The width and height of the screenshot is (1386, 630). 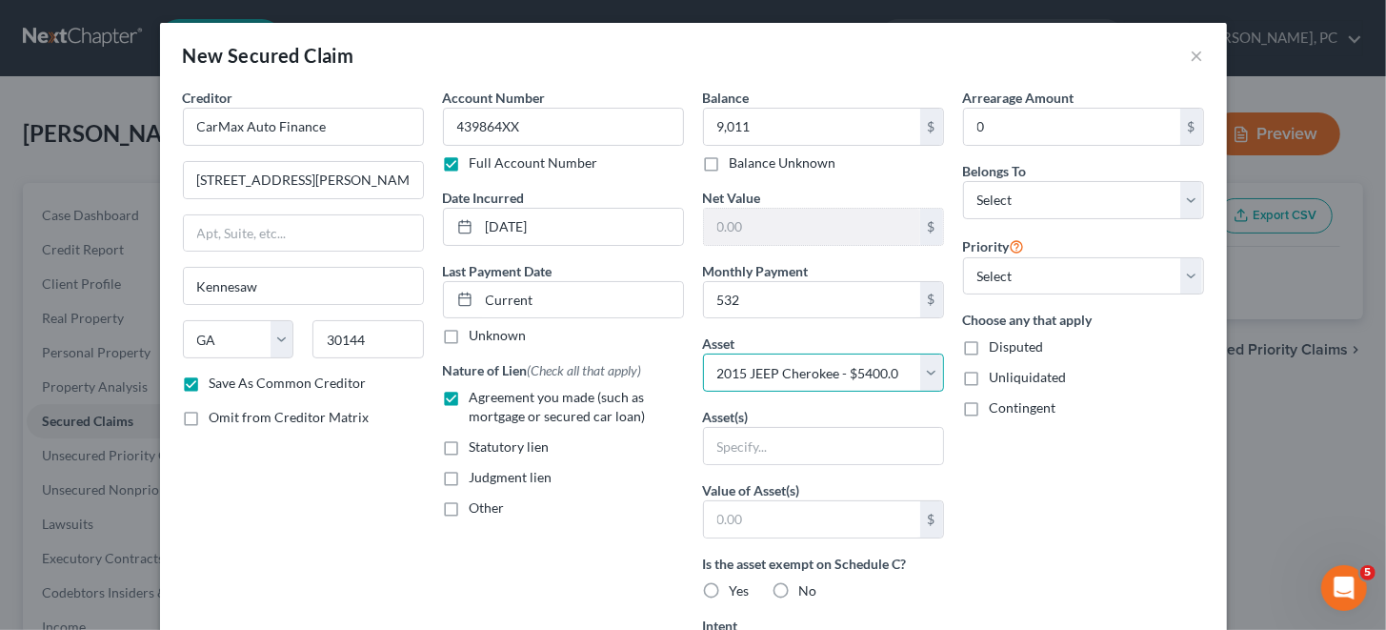 I want to click on label: Priority, so click(x=994, y=246).